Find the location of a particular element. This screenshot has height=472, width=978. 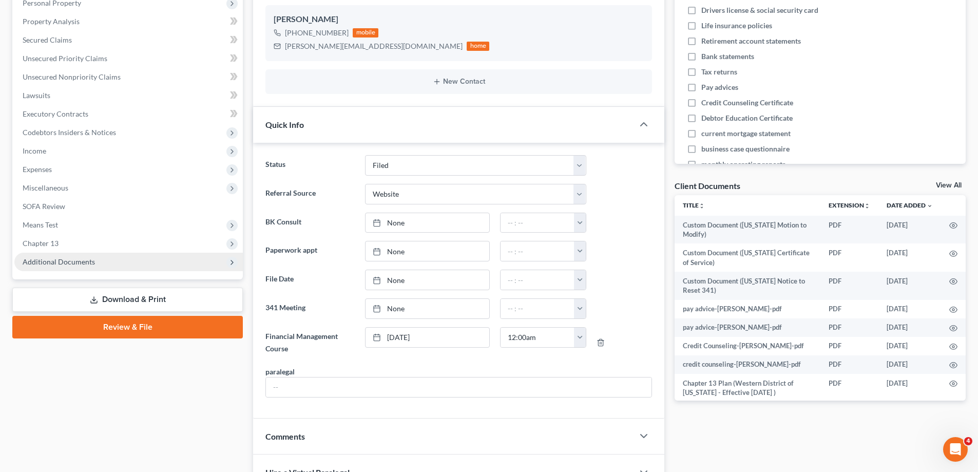

div: mobile is located at coordinates (366, 33).